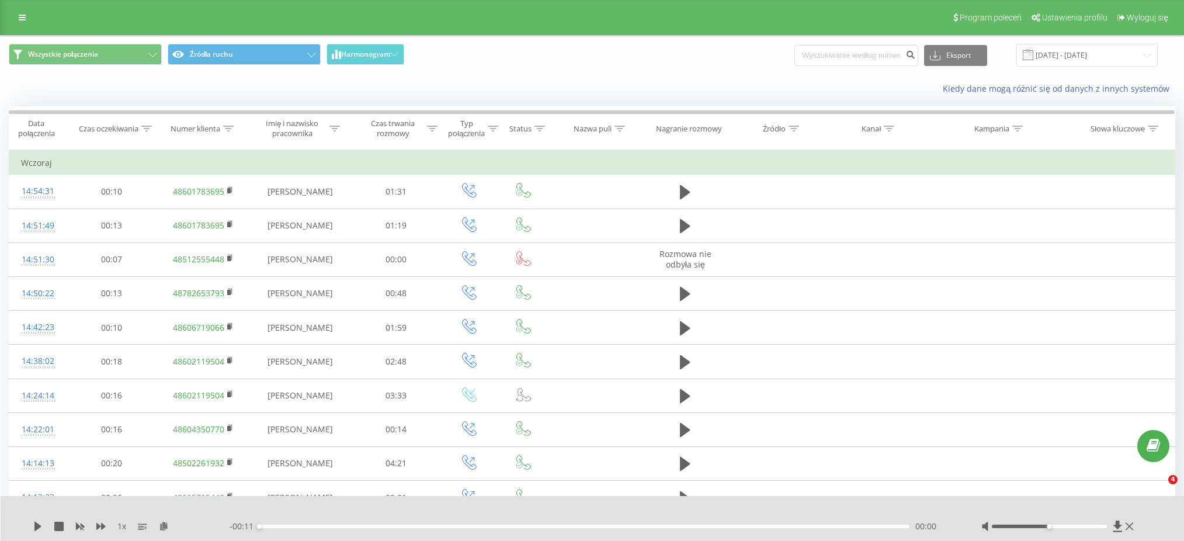 The width and height of the screenshot is (1184, 541). I want to click on span: 1 x, so click(122, 527).